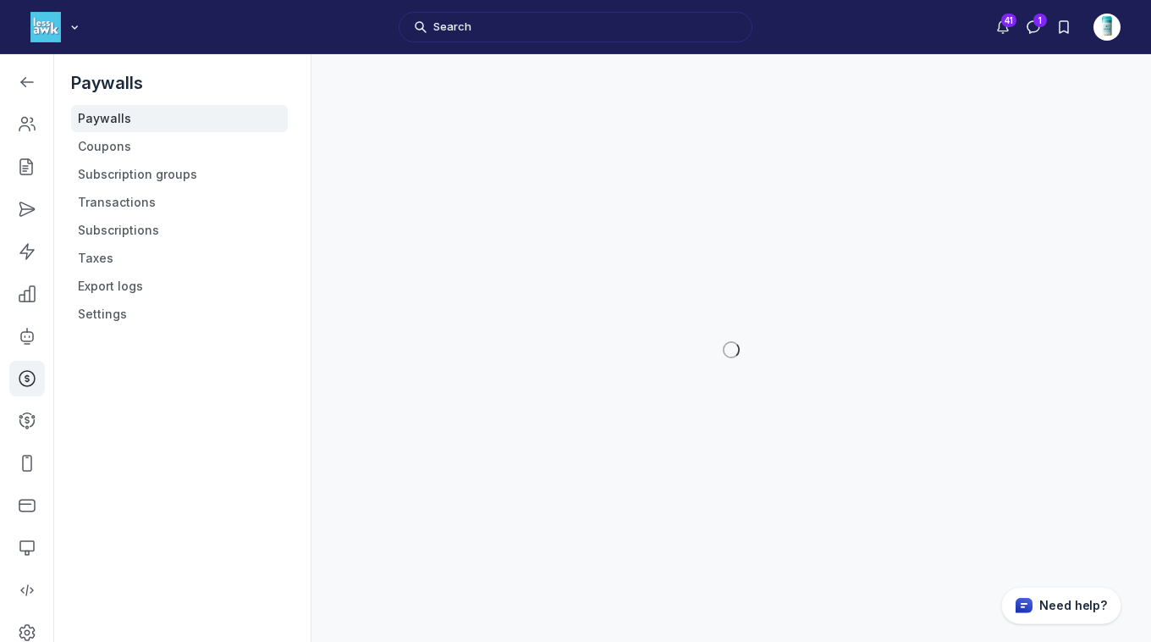 The width and height of the screenshot is (1151, 642). What do you see at coordinates (1074, 605) in the screenshot?
I see `p: Need help?` at bounding box center [1074, 605].